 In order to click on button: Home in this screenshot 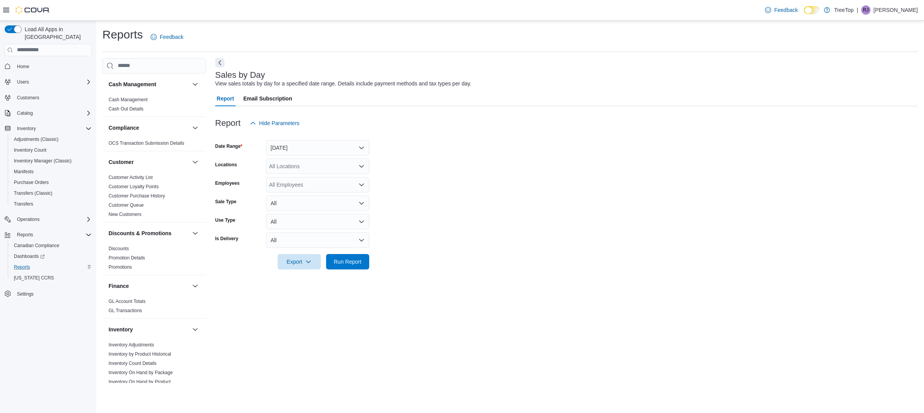, I will do `click(48, 66)`.